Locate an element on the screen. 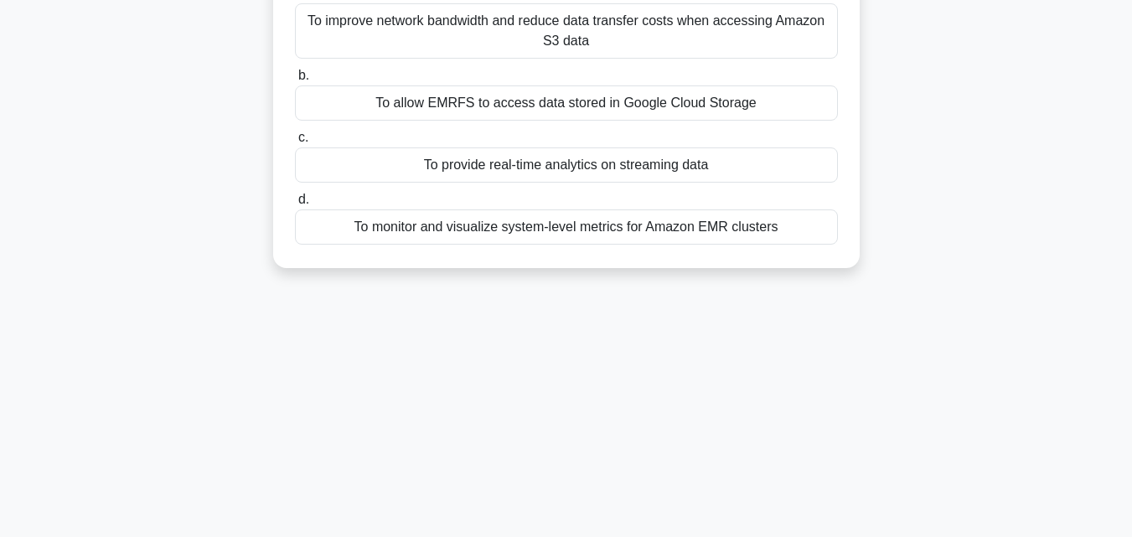  span: d. is located at coordinates (303, 199).